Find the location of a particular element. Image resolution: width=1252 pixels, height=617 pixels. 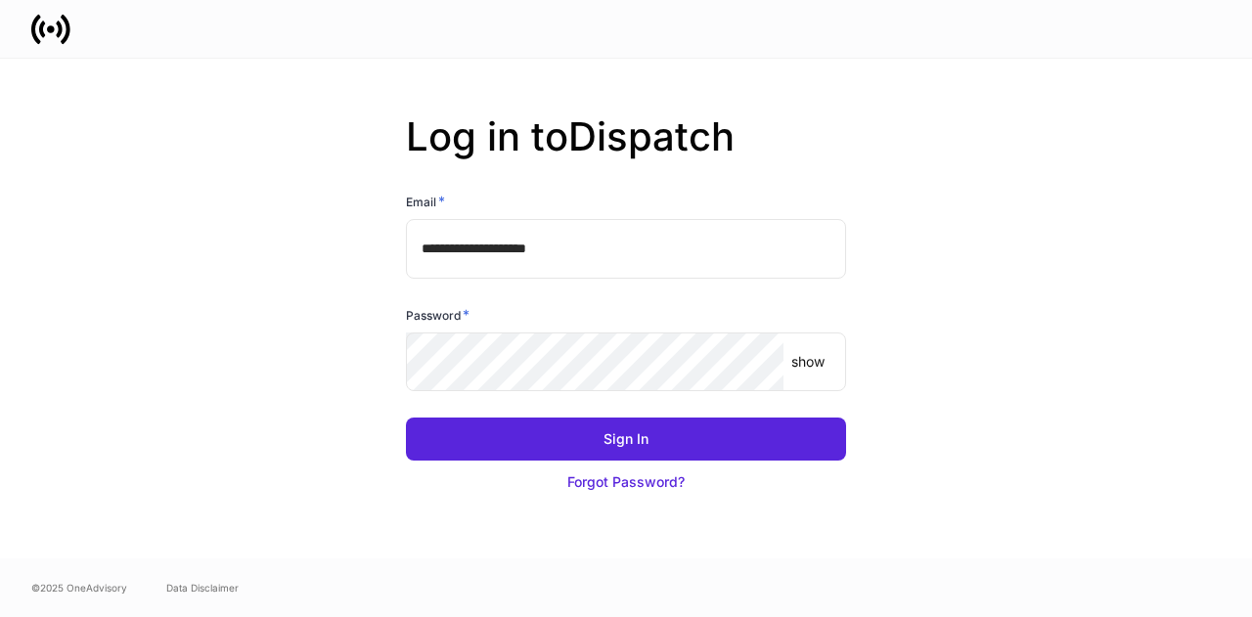

h6: Password is located at coordinates (437, 315).